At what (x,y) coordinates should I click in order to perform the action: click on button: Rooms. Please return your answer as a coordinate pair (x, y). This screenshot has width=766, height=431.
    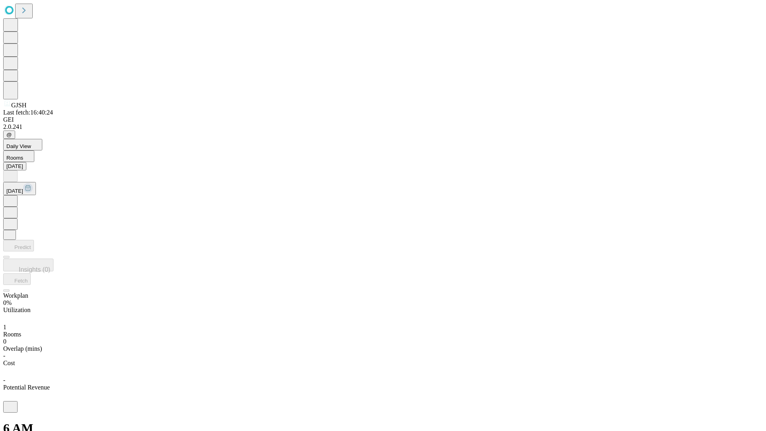
    Looking at the image, I should click on (19, 156).